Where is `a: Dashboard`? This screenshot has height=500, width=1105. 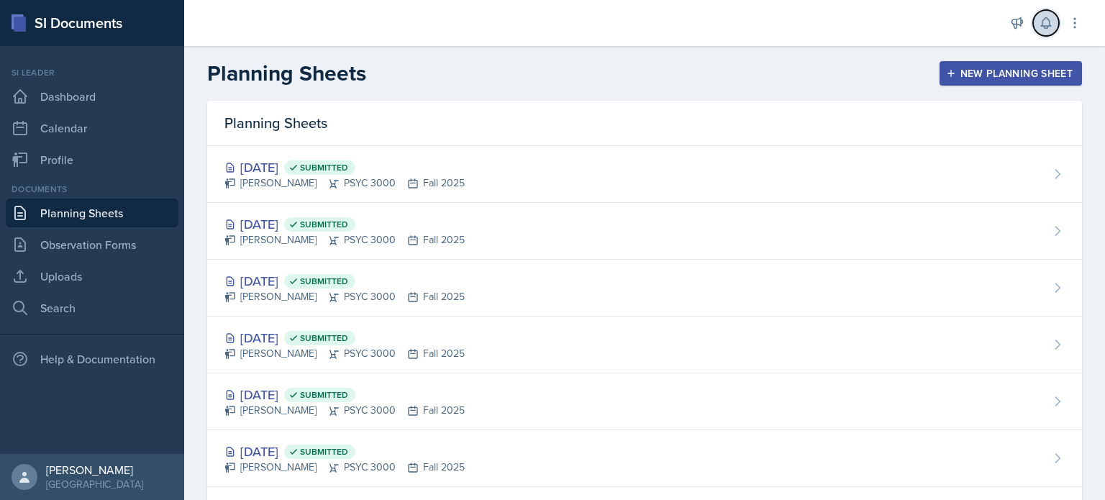
a: Dashboard is located at coordinates (92, 96).